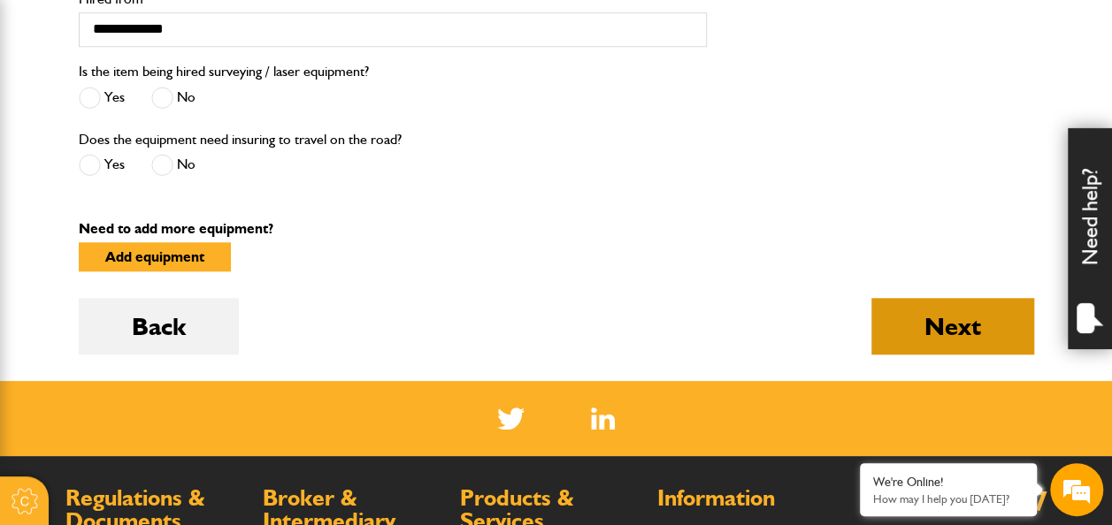  Describe the element at coordinates (556, 229) in the screenshot. I see `p: Need to add more equipment?` at that location.